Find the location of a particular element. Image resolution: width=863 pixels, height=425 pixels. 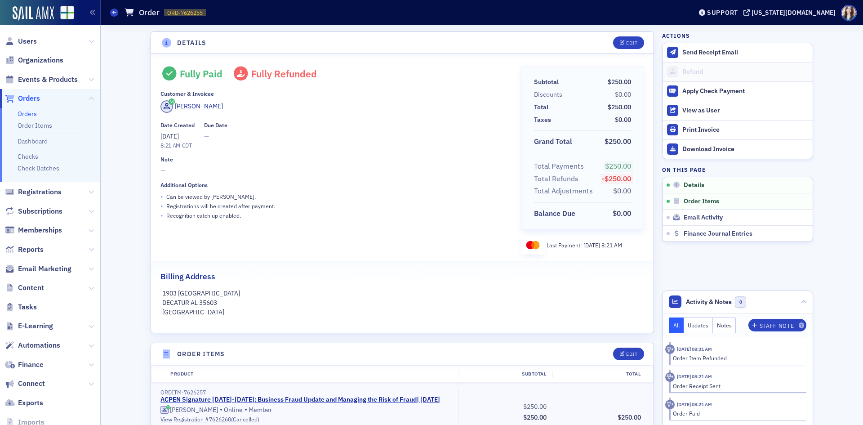

span: Order Items is located at coordinates (701, 201).